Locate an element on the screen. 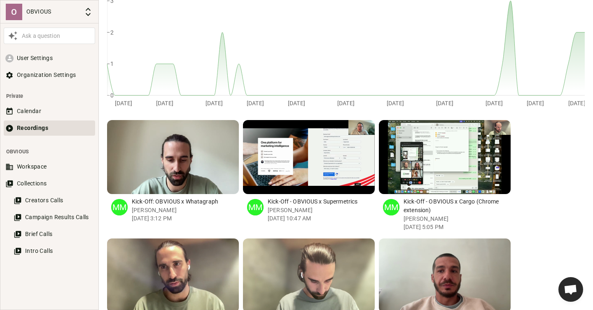 The height and width of the screenshot is (310, 593). div: O is located at coordinates (14, 12).